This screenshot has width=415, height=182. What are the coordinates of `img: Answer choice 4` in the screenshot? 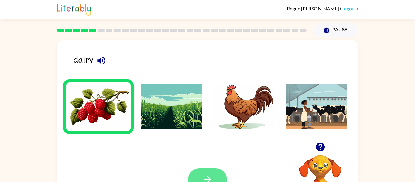 It's located at (317, 107).